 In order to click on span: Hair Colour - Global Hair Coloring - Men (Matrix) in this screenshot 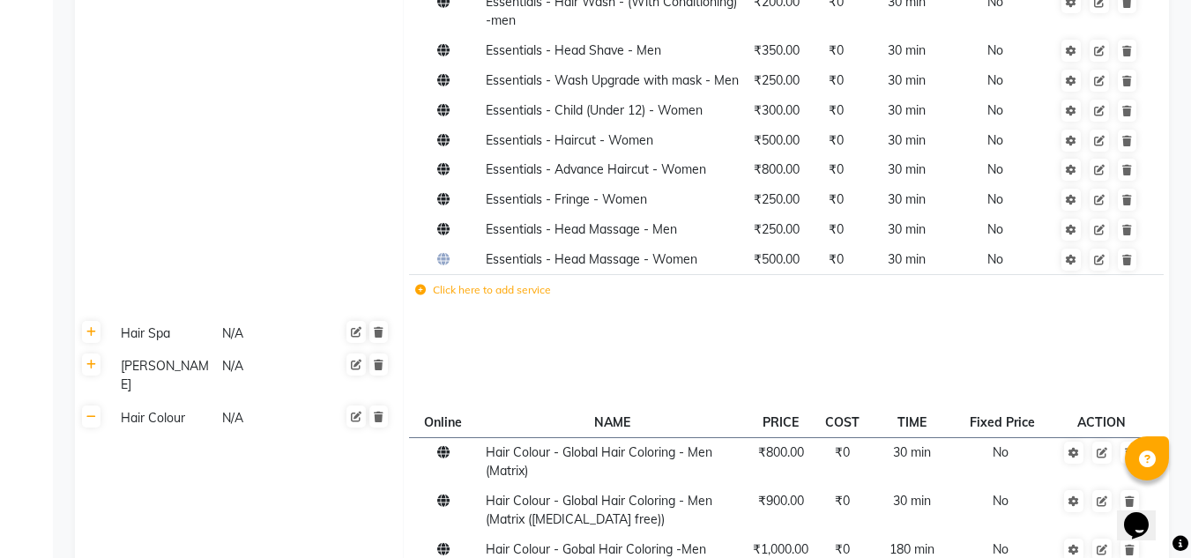, I will do `click(598, 461)`.